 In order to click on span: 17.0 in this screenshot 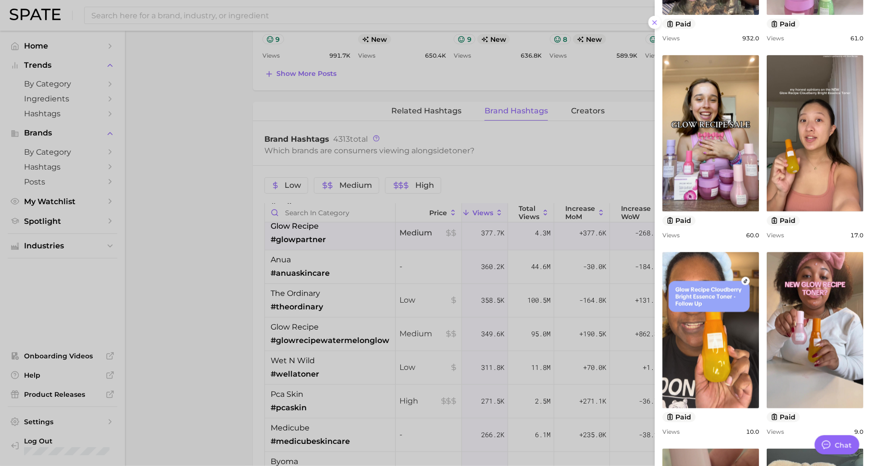, I will do `click(857, 235)`.